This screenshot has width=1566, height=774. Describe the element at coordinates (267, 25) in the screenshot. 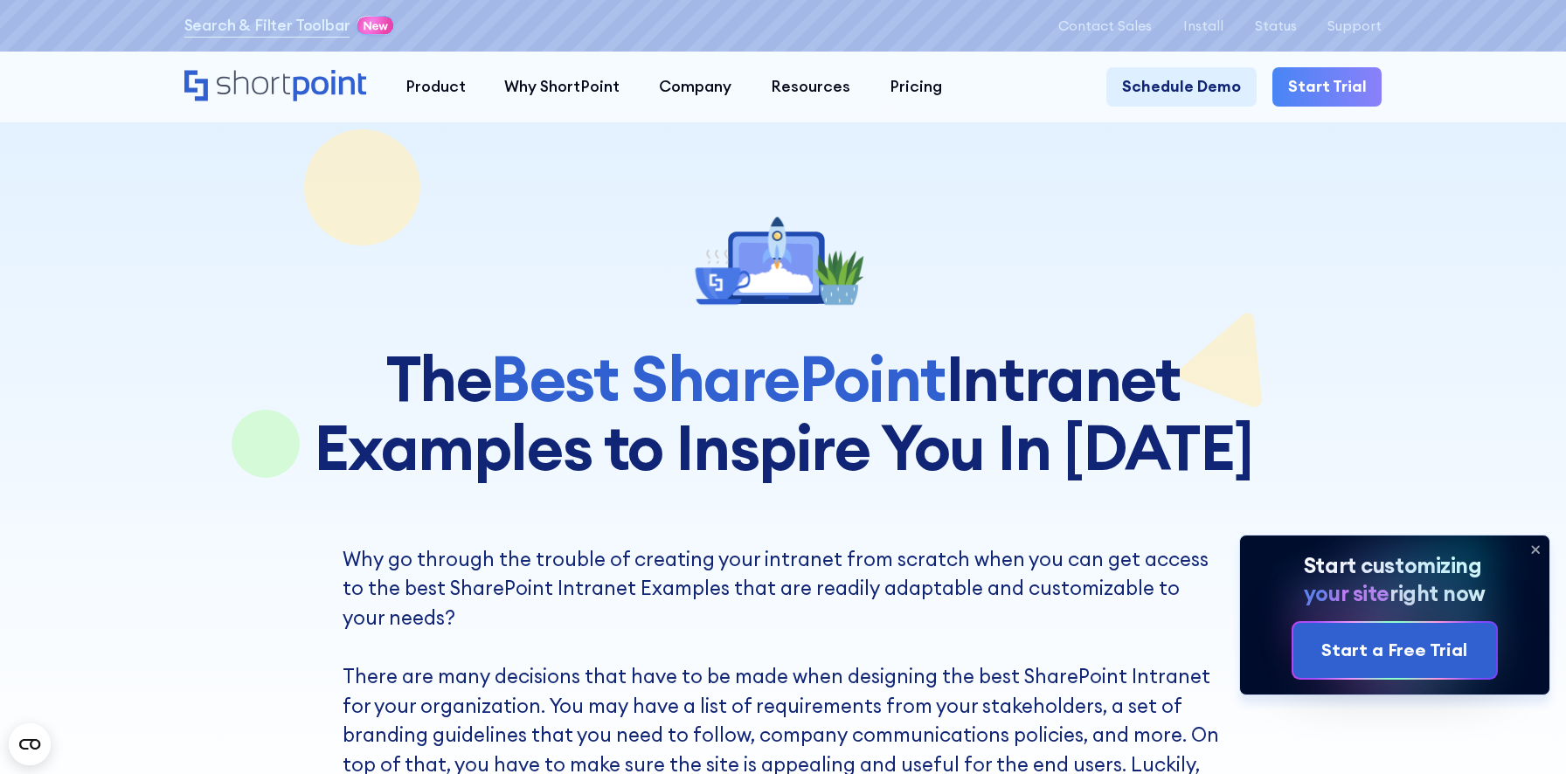

I see `a: Search & Filter Toolbar` at that location.